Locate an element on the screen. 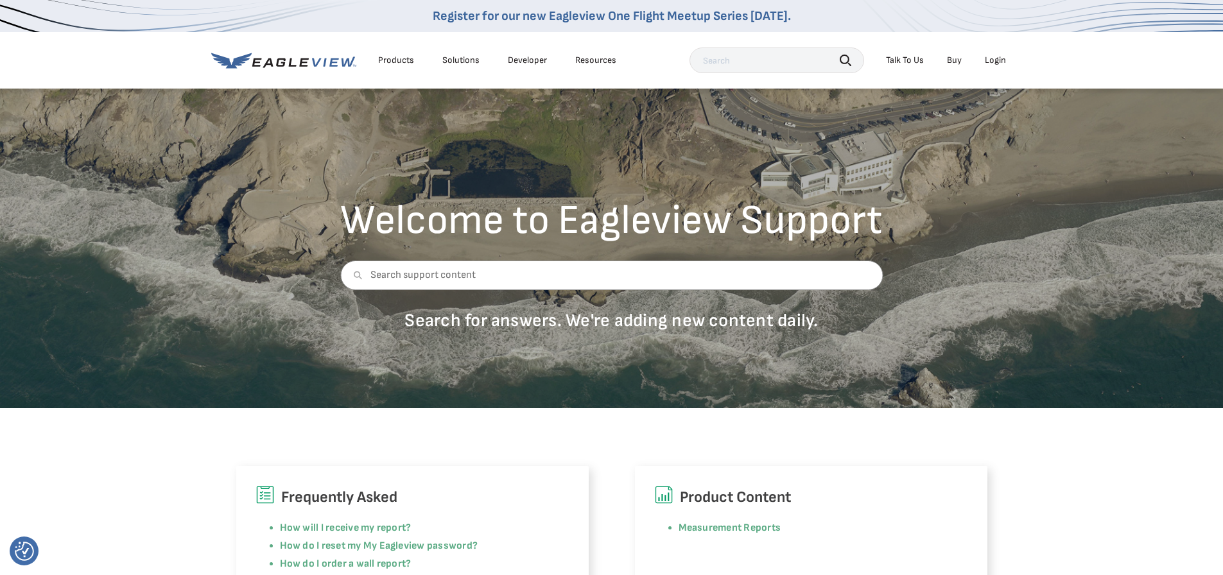  a: How will I receive my report? is located at coordinates (345, 528).